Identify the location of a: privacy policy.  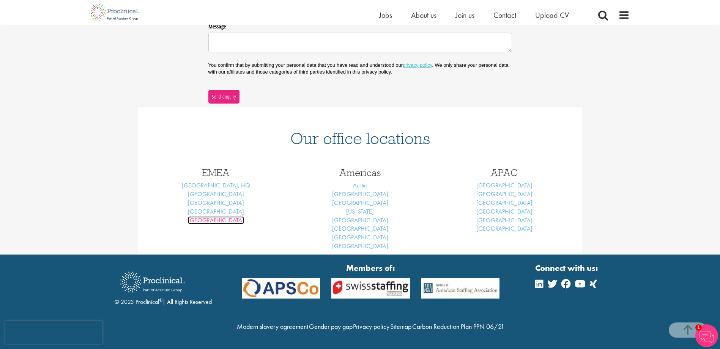
(417, 65).